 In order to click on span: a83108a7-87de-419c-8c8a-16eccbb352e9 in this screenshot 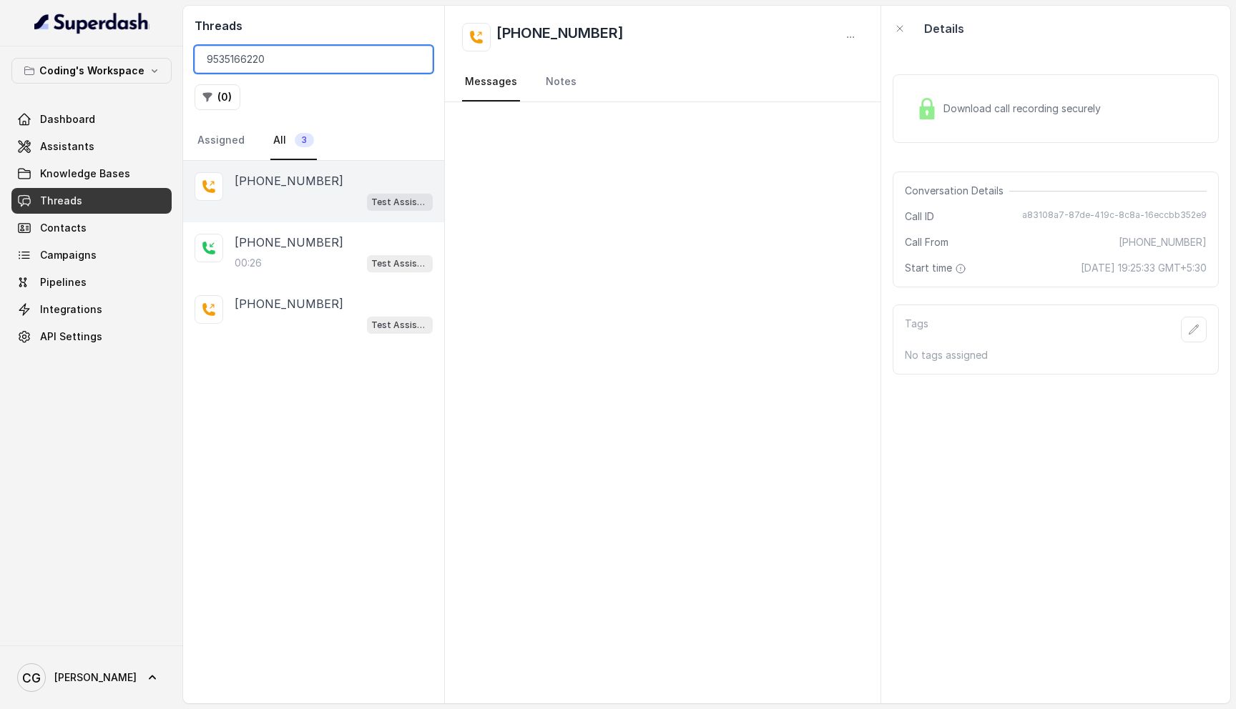, I will do `click(1114, 217)`.